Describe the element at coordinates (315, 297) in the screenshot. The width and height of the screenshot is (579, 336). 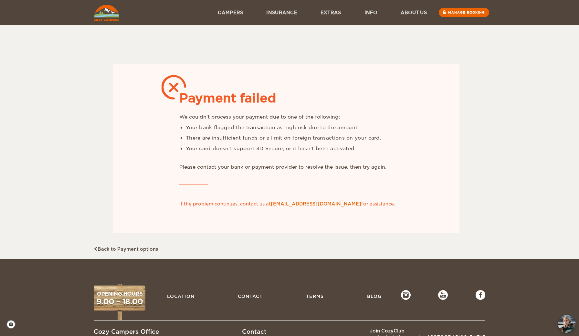
I see `a: Terms` at that location.